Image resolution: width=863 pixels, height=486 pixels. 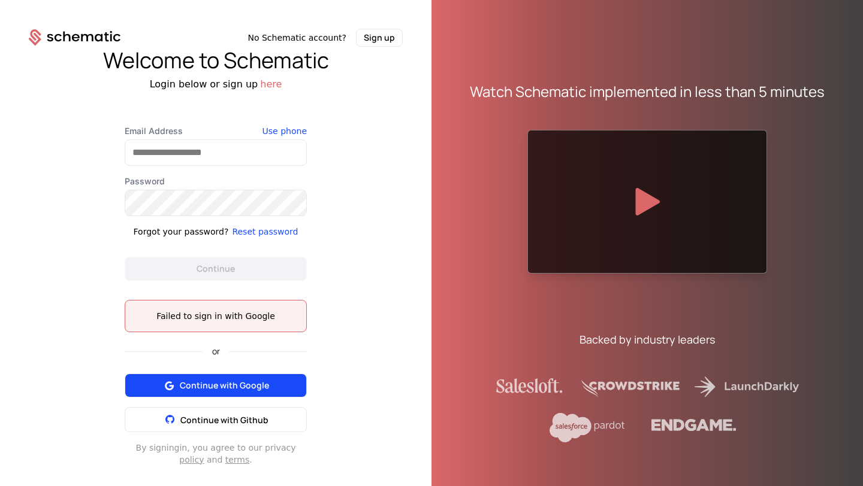 What do you see at coordinates (191, 460) in the screenshot?
I see `a: policy` at bounding box center [191, 460].